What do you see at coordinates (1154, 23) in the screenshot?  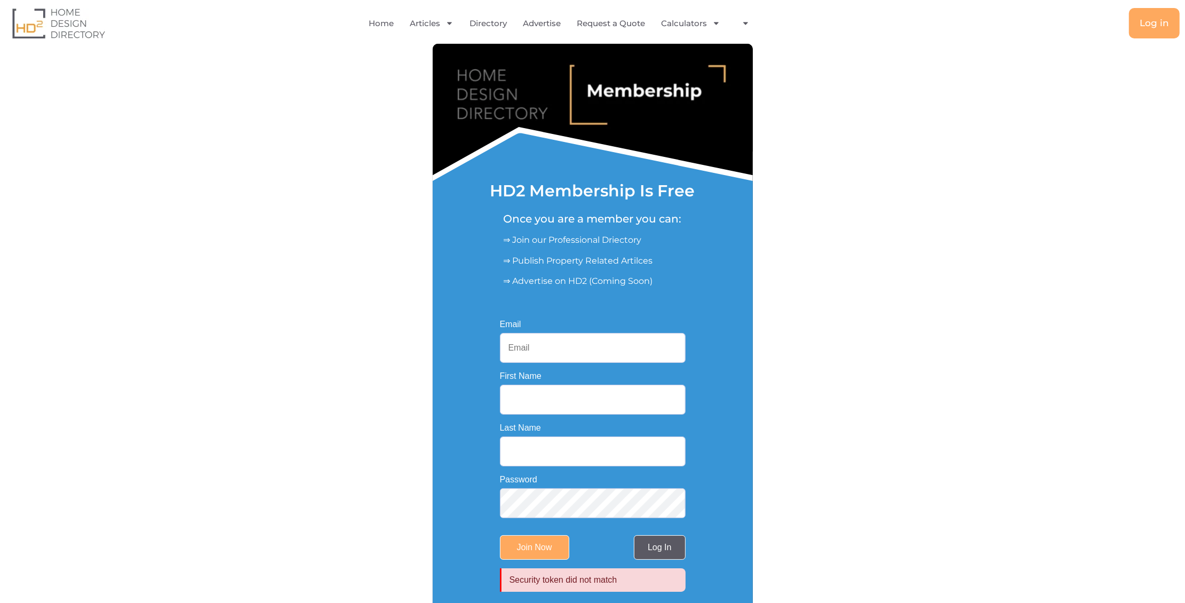 I see `span: Log in` at bounding box center [1154, 23].